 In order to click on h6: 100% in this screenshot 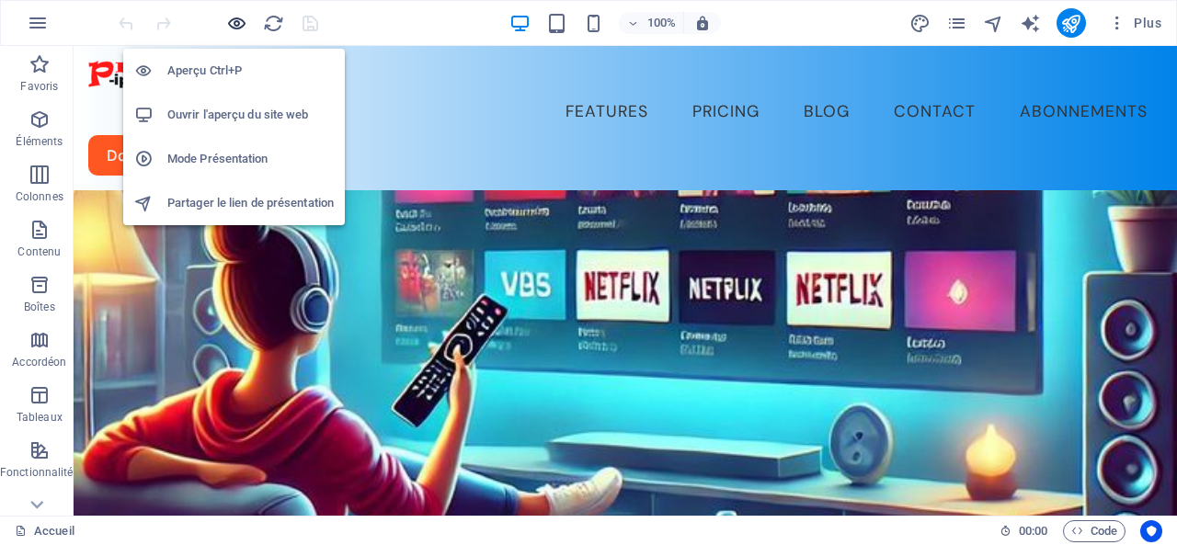, I will do `click(661, 23)`.